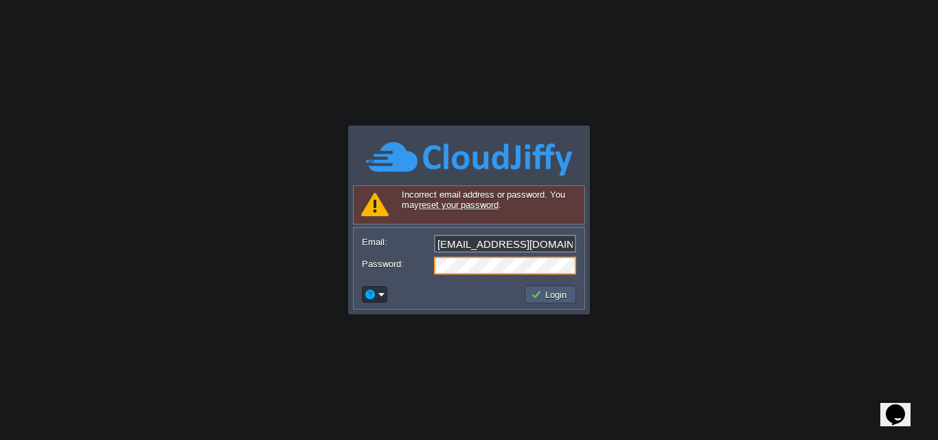 This screenshot has width=938, height=440. I want to click on div: Incorrect email address or password. You may ., so click(469, 205).